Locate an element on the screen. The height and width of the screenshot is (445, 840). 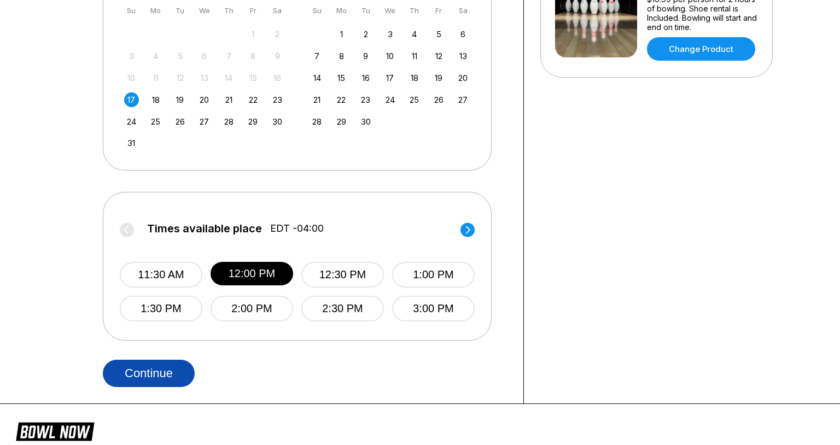
div: Choose Friday, September 5th, 2025 is located at coordinates (439, 34).